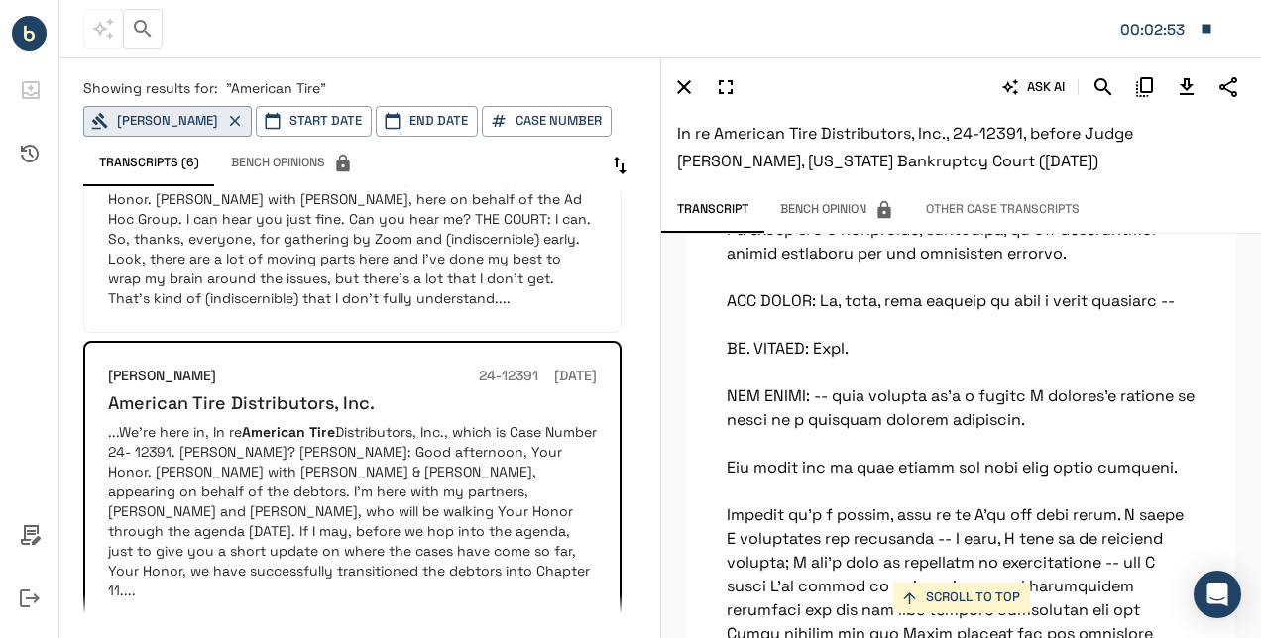 This screenshot has height=638, width=1261. What do you see at coordinates (508, 377) in the screenshot?
I see `h6: 24-12391` at bounding box center [508, 377].